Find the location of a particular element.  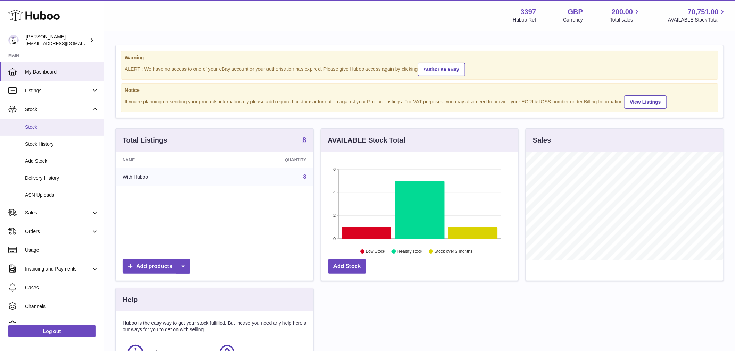

span: 200.00 is located at coordinates (622, 12).